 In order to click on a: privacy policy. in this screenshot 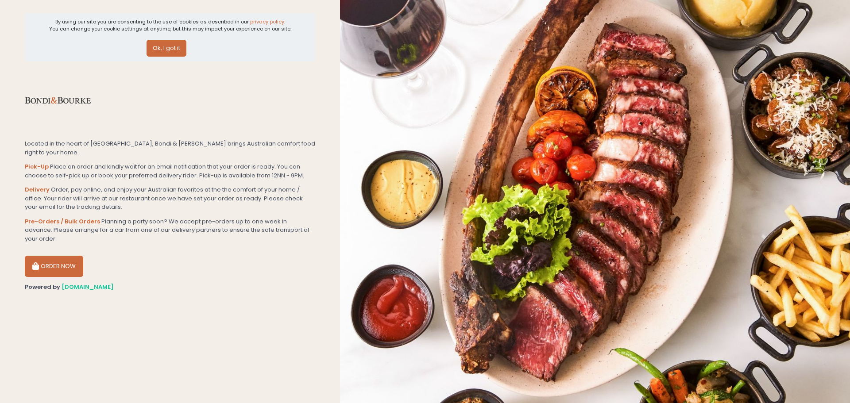, I will do `click(267, 22)`.